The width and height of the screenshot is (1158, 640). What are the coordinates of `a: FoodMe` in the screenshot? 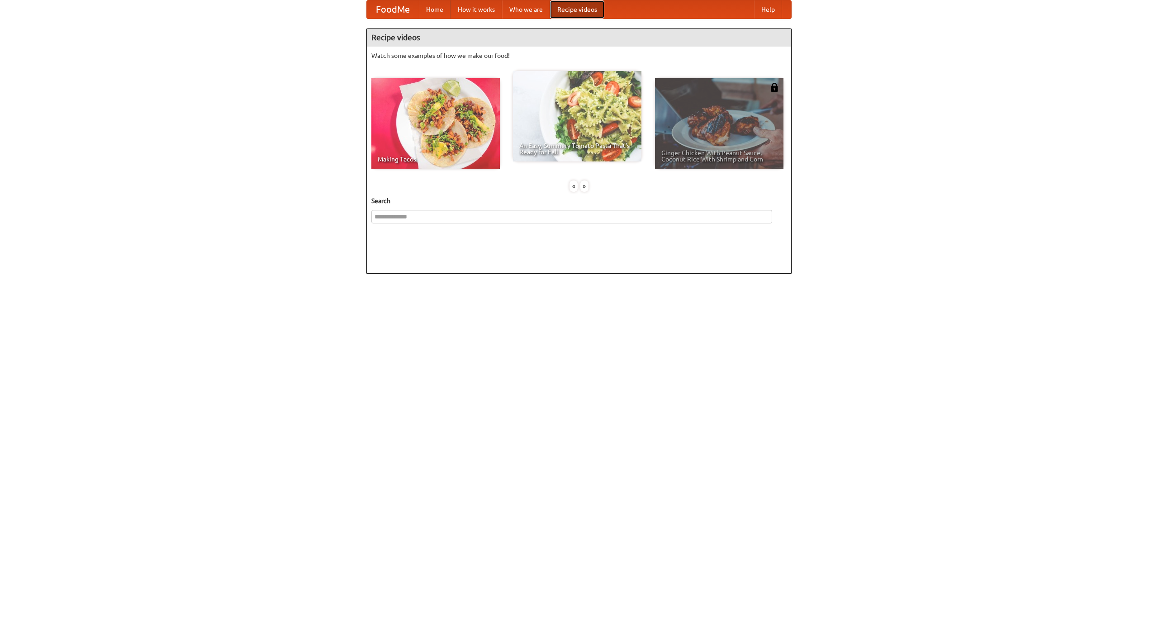 It's located at (393, 9).